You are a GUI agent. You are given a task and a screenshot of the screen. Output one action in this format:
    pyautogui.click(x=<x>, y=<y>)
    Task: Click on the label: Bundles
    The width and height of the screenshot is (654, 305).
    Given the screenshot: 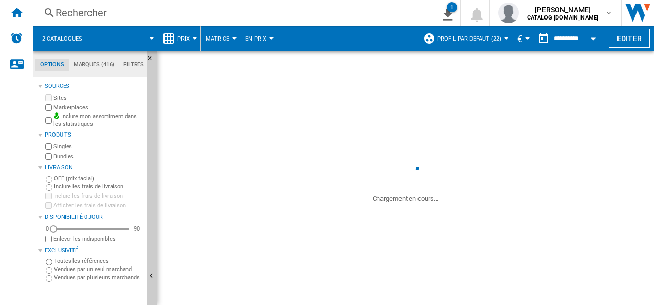 What is the action you would take?
    pyautogui.click(x=98, y=156)
    